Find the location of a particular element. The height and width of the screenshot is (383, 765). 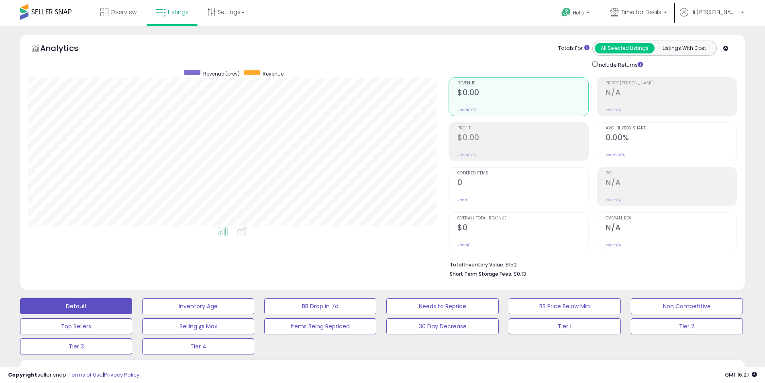

span: Profit is located at coordinates (523, 128).